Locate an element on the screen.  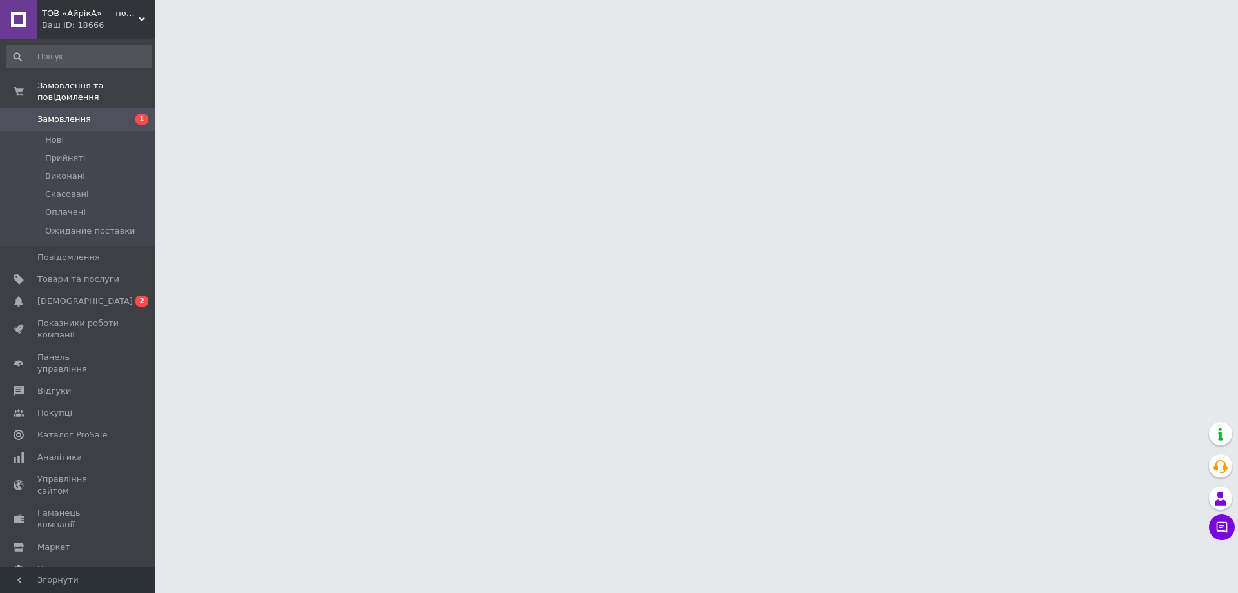
span: Відгуки is located at coordinates (54, 391).